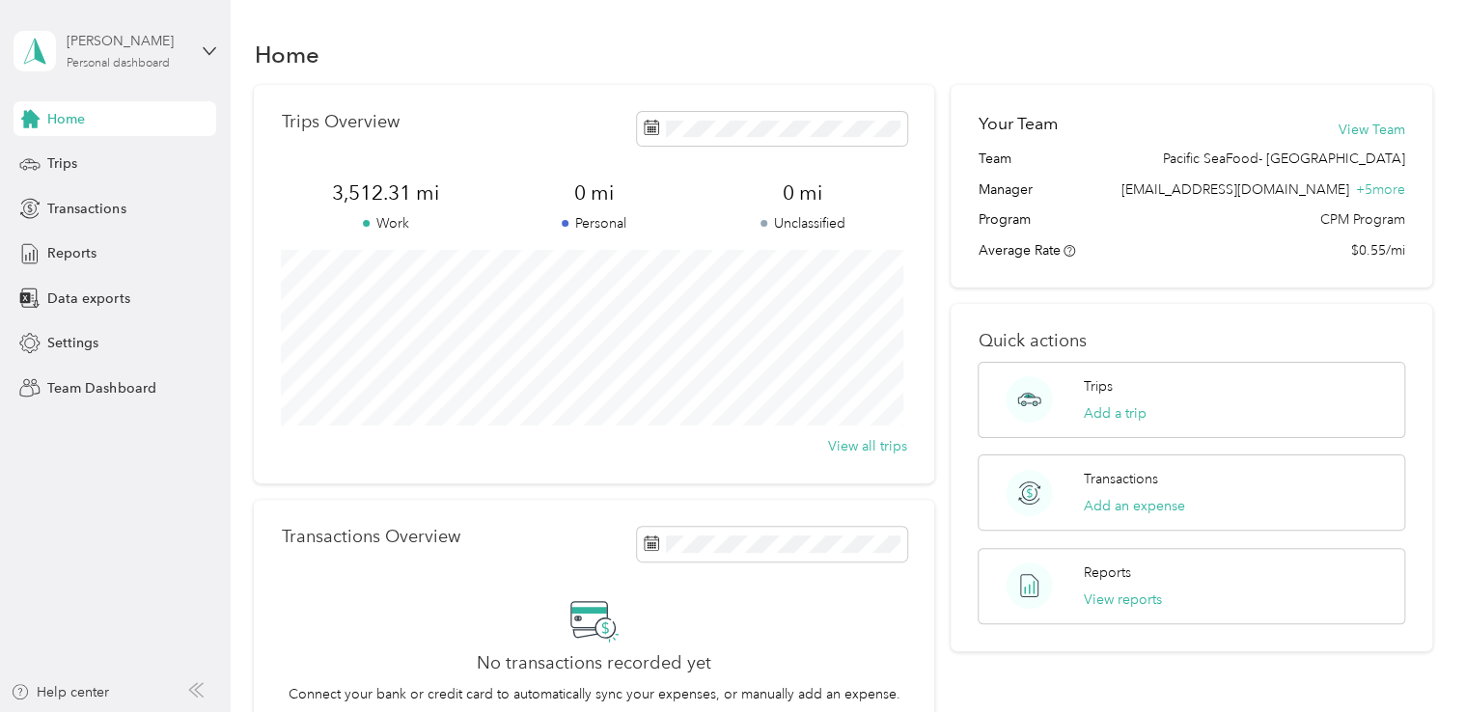 Image resolution: width=1465 pixels, height=712 pixels. Describe the element at coordinates (286, 54) in the screenshot. I see `h1: Home` at that location.